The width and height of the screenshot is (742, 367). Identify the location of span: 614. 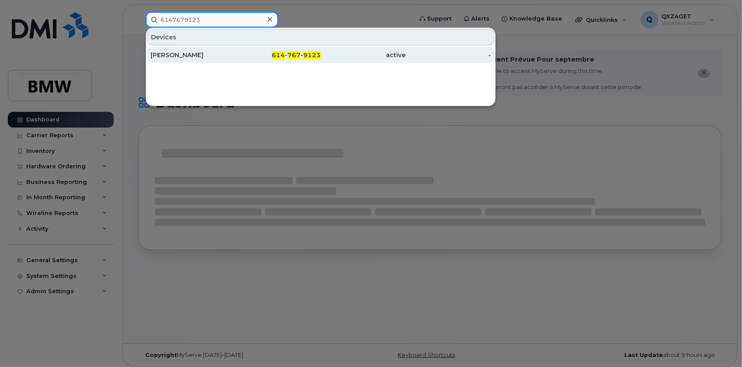
(278, 55).